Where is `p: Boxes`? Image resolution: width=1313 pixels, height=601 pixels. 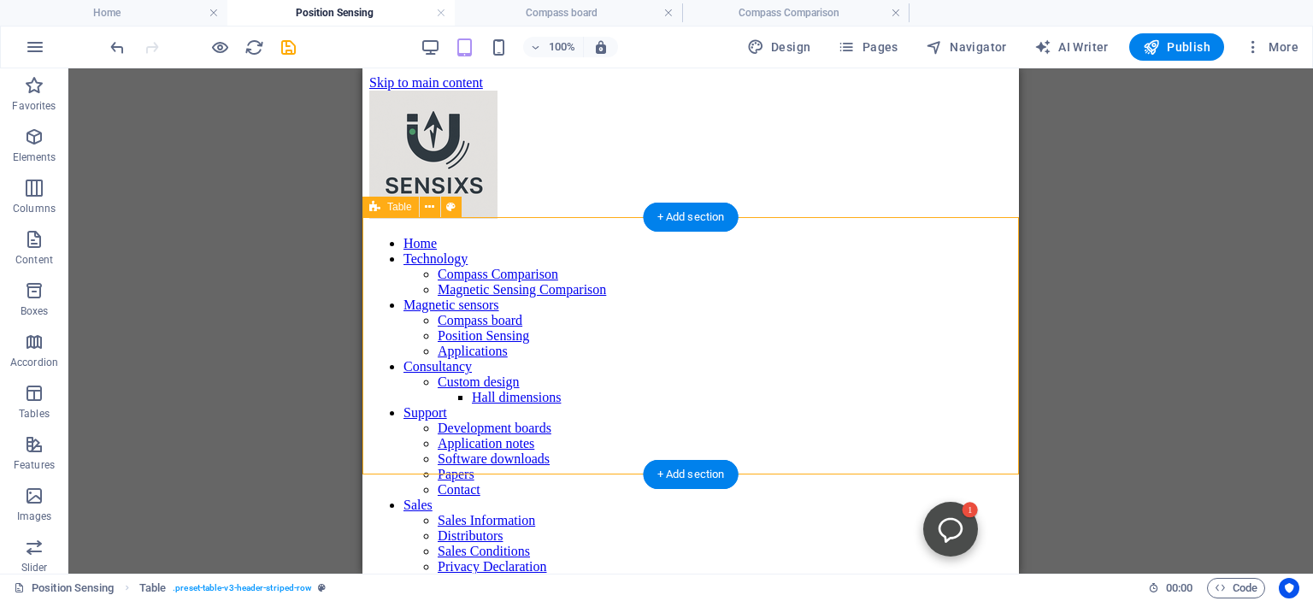
p: Boxes is located at coordinates (34, 311).